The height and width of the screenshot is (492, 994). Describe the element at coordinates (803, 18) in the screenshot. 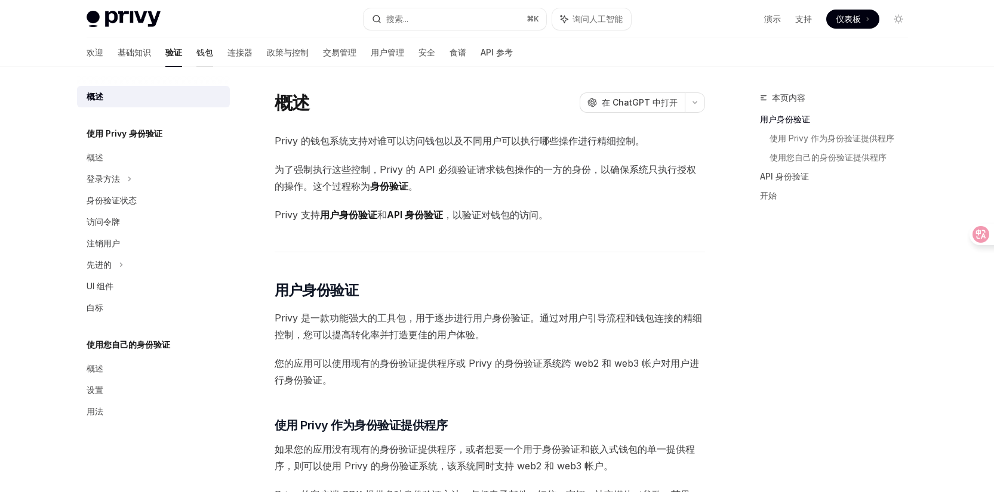

I see `font: 支持` at that location.